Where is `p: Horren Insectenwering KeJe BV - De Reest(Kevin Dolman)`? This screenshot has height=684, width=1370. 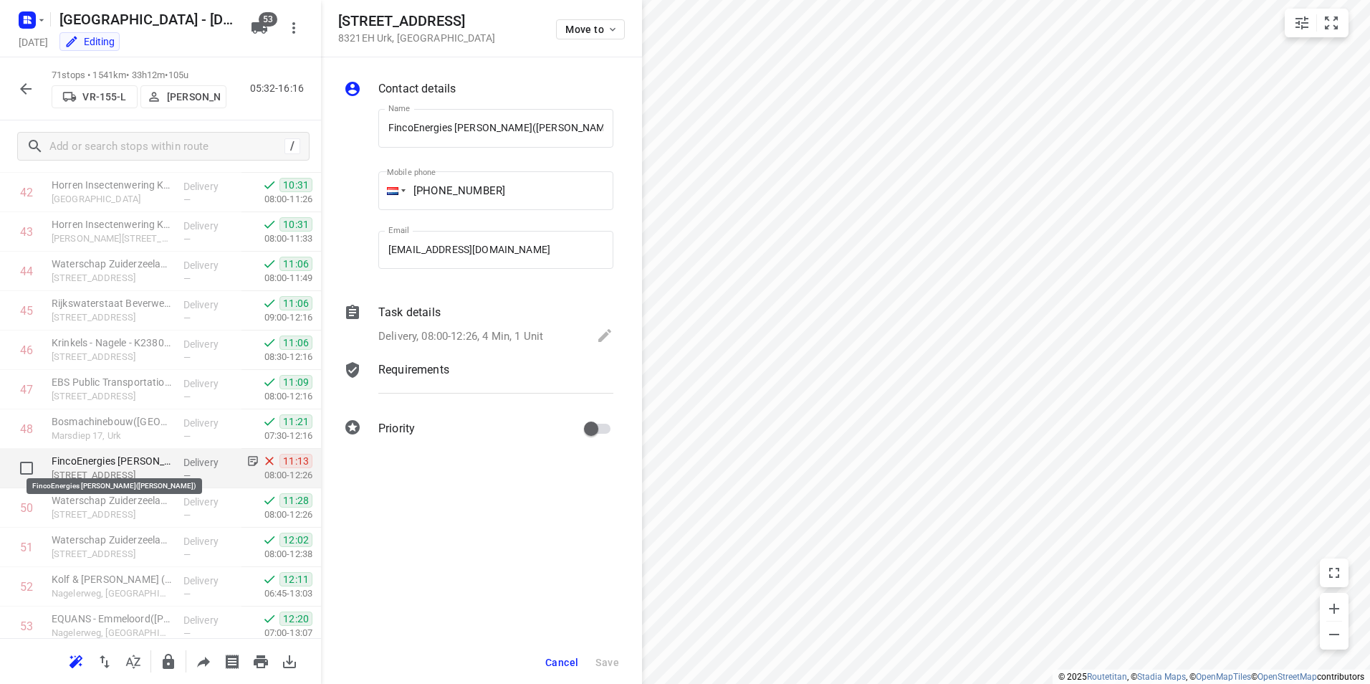
p: Horren Insectenwering KeJe BV - De Reest(Kevin Dolman) is located at coordinates (112, 224).